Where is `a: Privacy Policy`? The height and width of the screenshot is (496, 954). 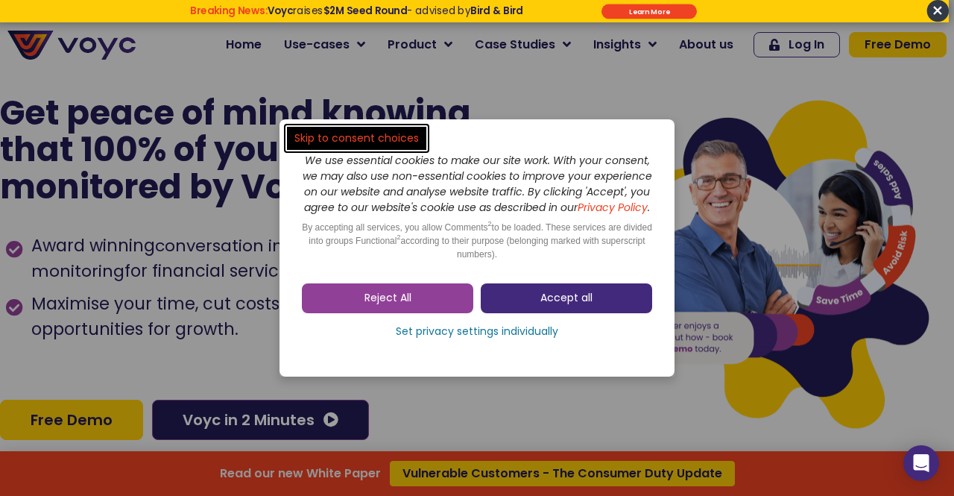 a: Privacy Policy is located at coordinates (613, 207).